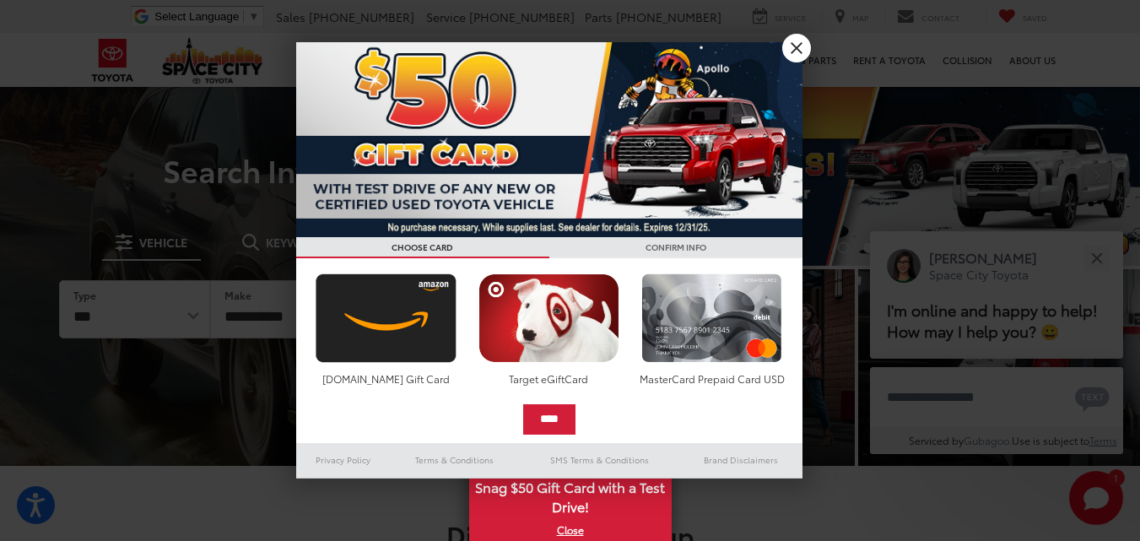  What do you see at coordinates (423, 247) in the screenshot?
I see `h3: CHOOSE CARD` at bounding box center [423, 247].